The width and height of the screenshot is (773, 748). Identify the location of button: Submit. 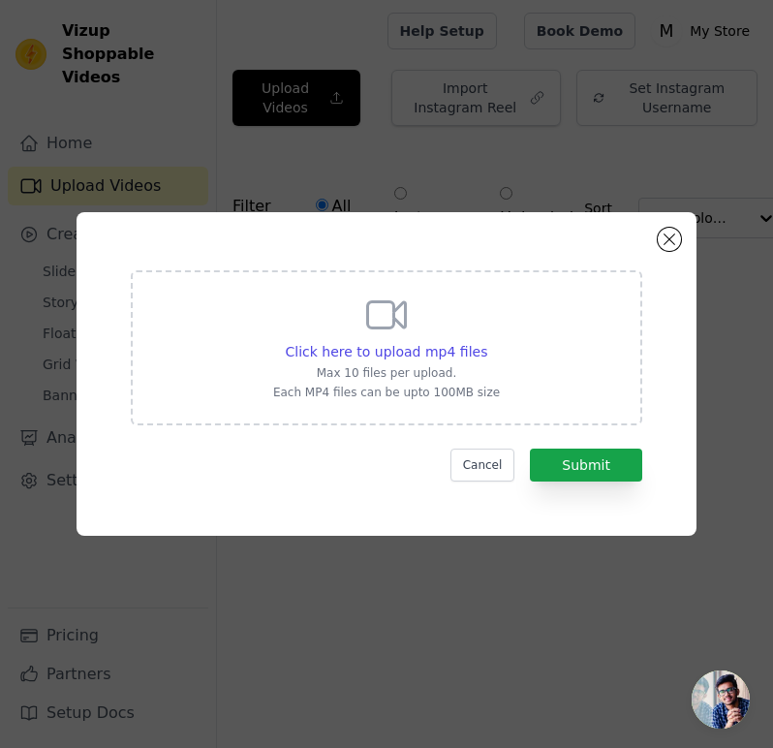
(586, 465).